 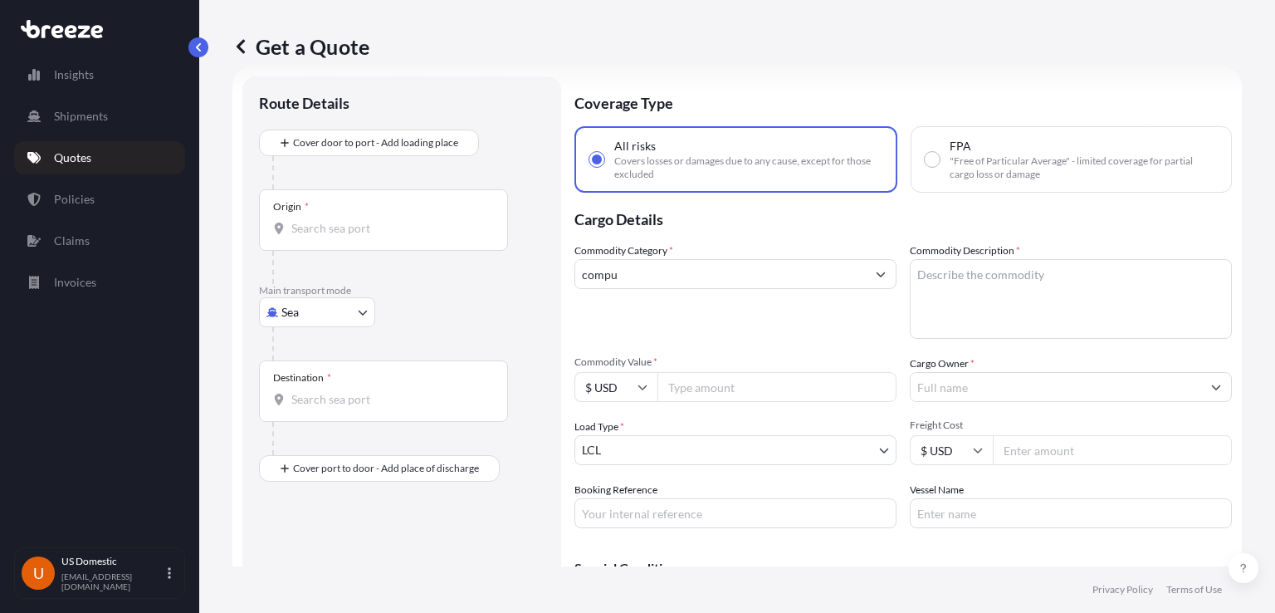 I want to click on input: Enter amount, so click(x=1113, y=450).